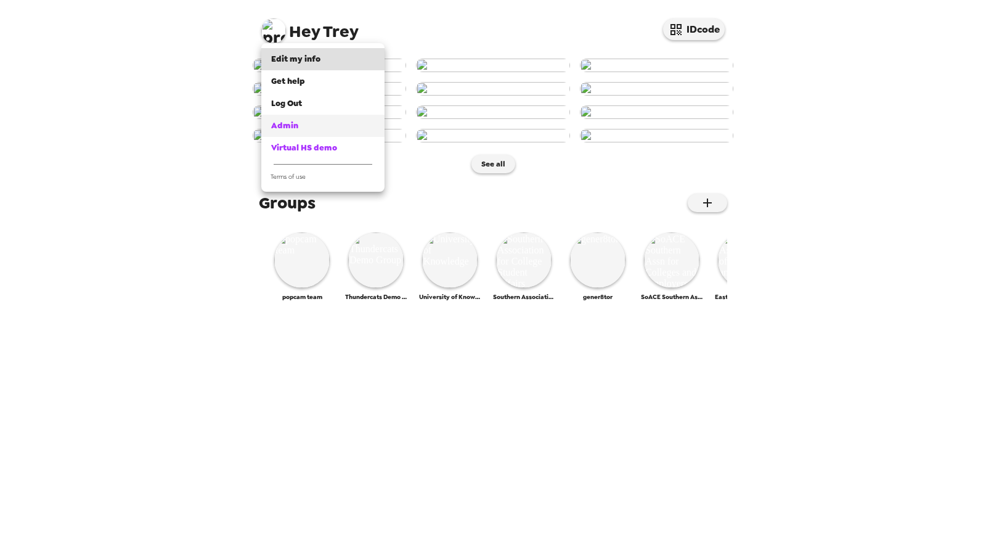 This screenshot has height=542, width=986. What do you see at coordinates (296, 59) in the screenshot?
I see `span: Edit my info` at bounding box center [296, 59].